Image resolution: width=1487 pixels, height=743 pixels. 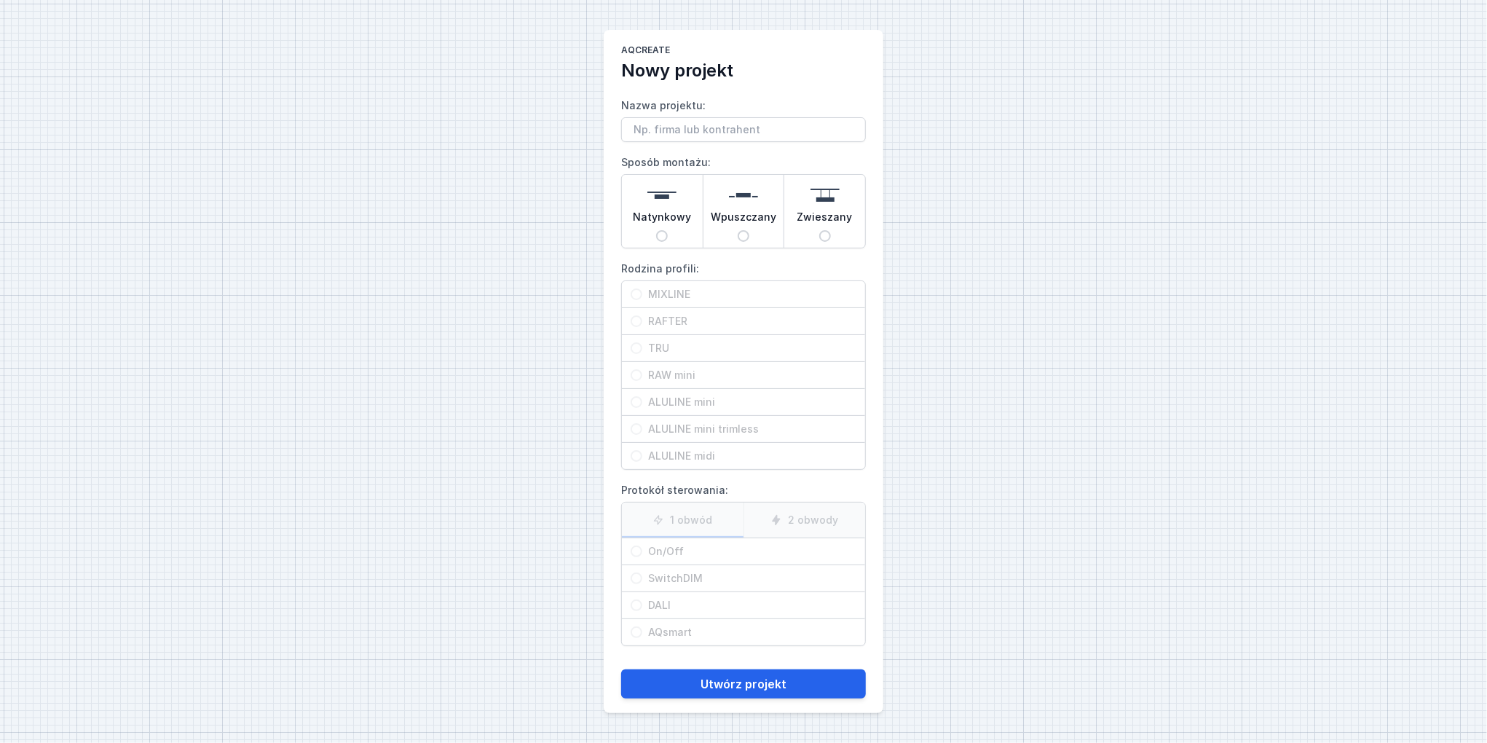 I want to click on label: Protokół sterowania:, so click(x=744, y=562).